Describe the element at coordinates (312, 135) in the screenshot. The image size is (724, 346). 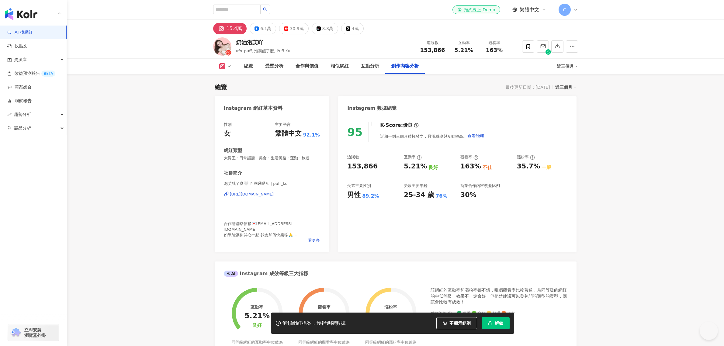
I see `span: 92.1%` at that location.